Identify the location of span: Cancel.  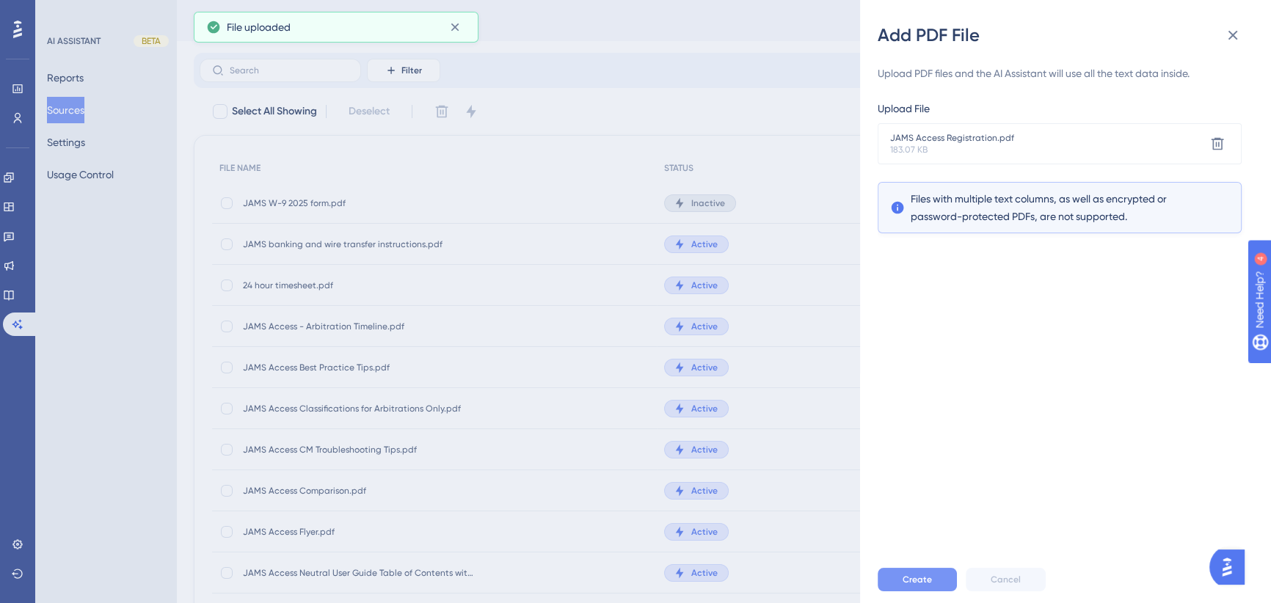
(1006, 580).